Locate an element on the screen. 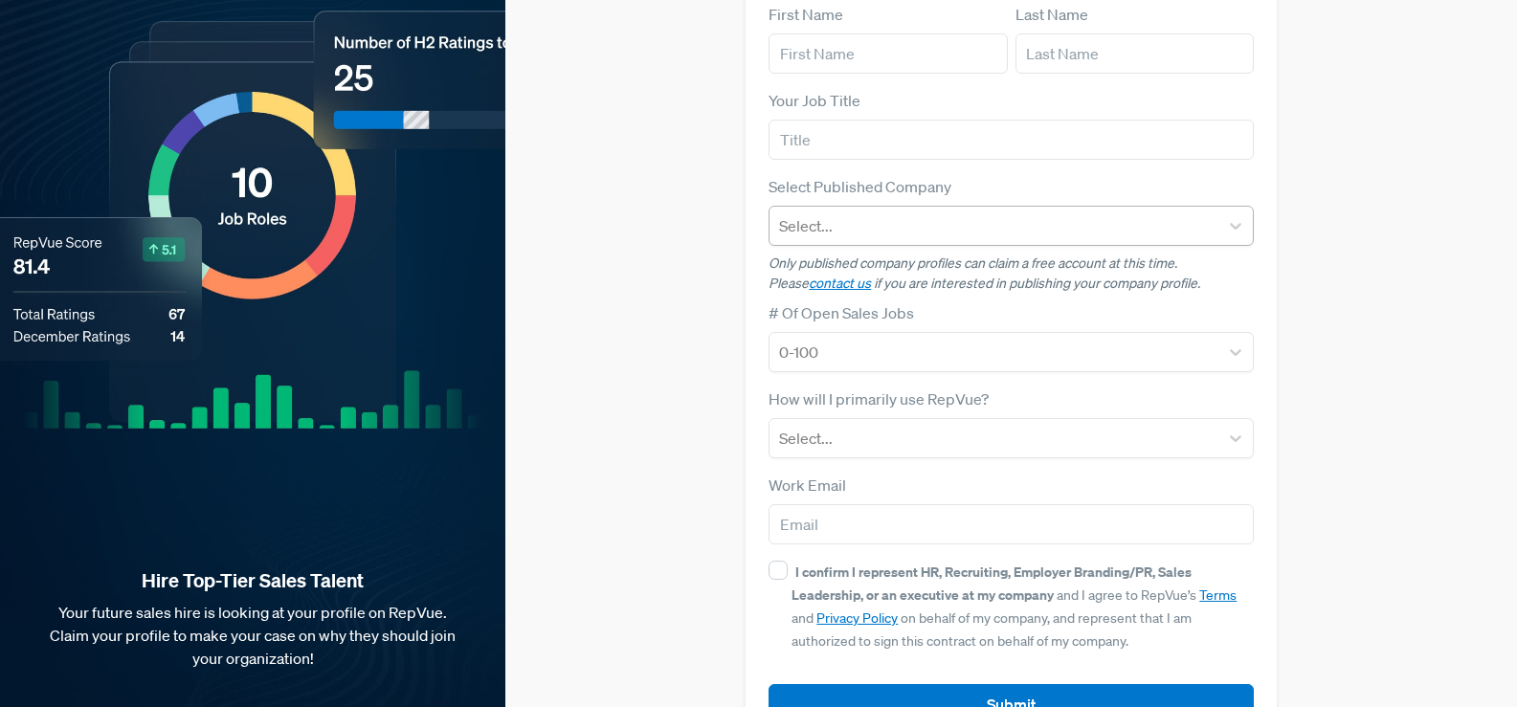  label: Last Name is located at coordinates (1052, 14).